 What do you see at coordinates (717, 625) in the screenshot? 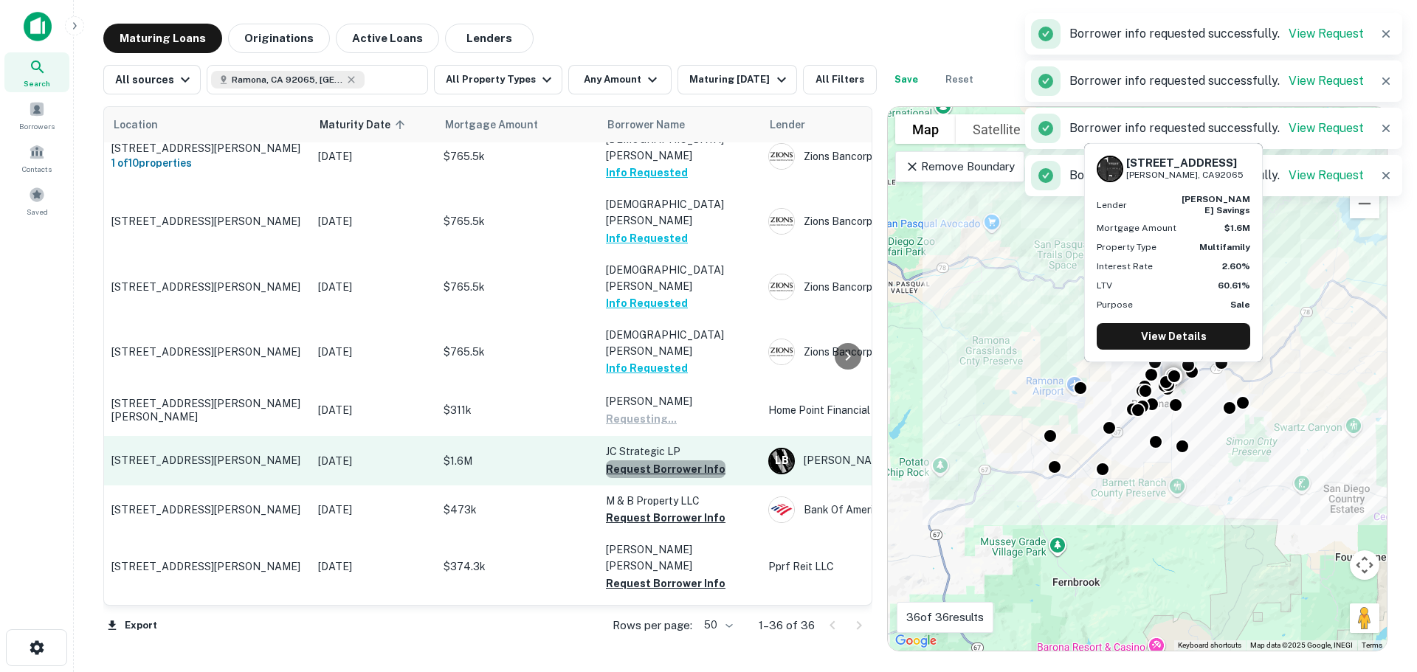
I see `div: 50` at bounding box center [717, 625].